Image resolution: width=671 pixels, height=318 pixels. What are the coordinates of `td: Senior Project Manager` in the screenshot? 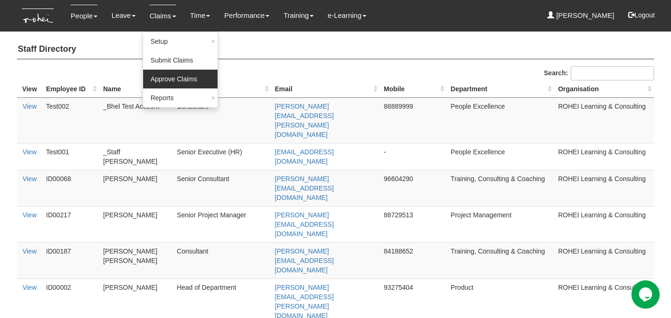 It's located at (222, 224).